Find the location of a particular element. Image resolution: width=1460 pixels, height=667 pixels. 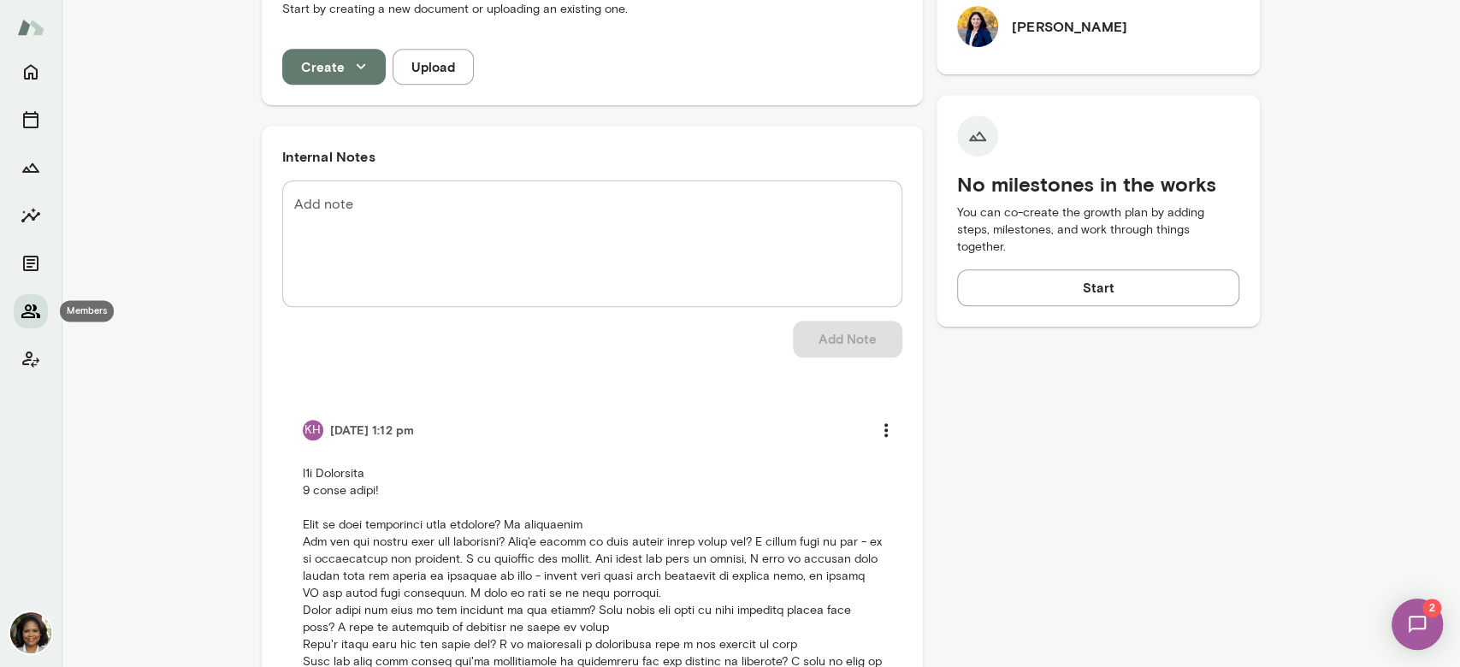

button: more is located at coordinates (886, 430).